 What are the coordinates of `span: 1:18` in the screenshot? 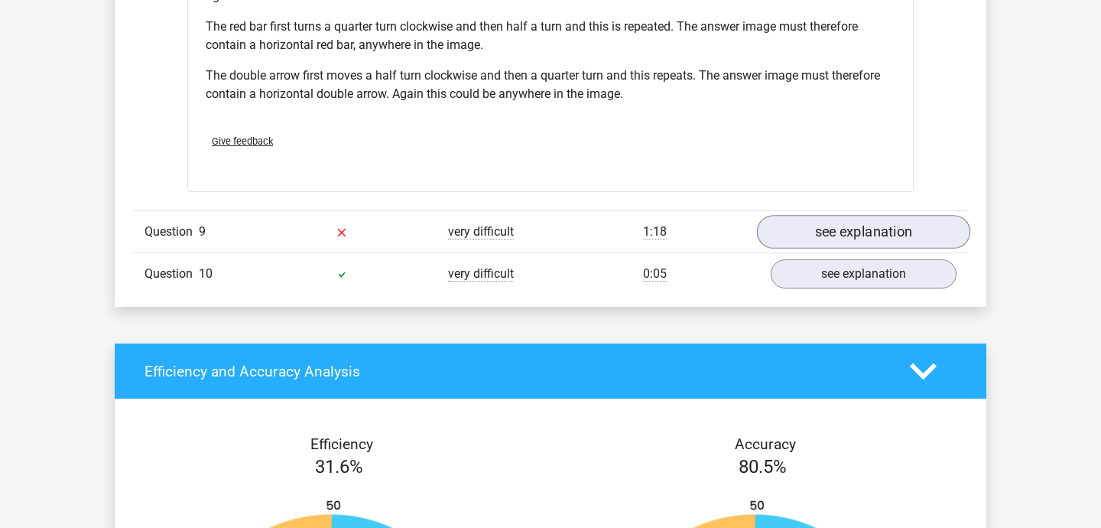 It's located at (655, 232).